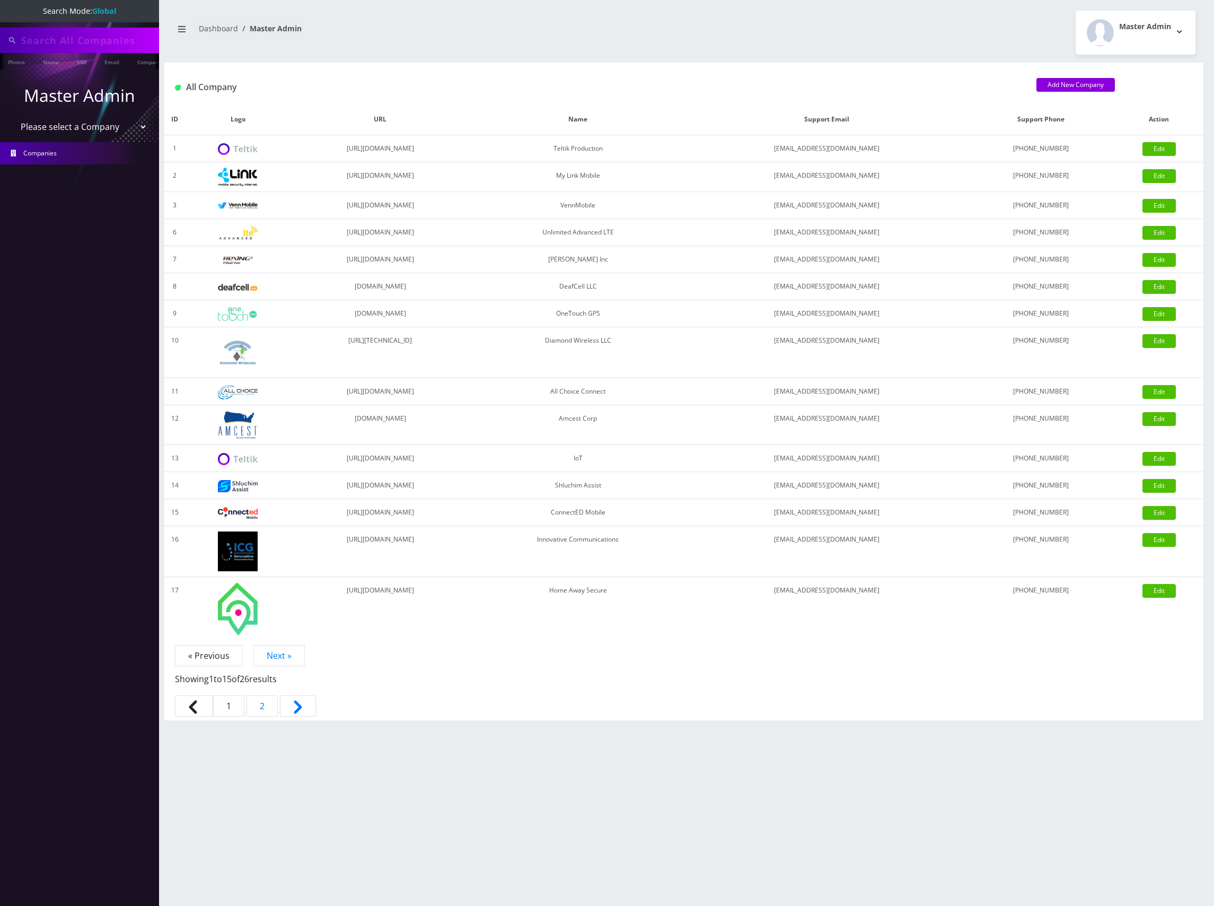 The width and height of the screenshot is (1214, 906). Describe the element at coordinates (578, 205) in the screenshot. I see `td: VennMobile` at that location.